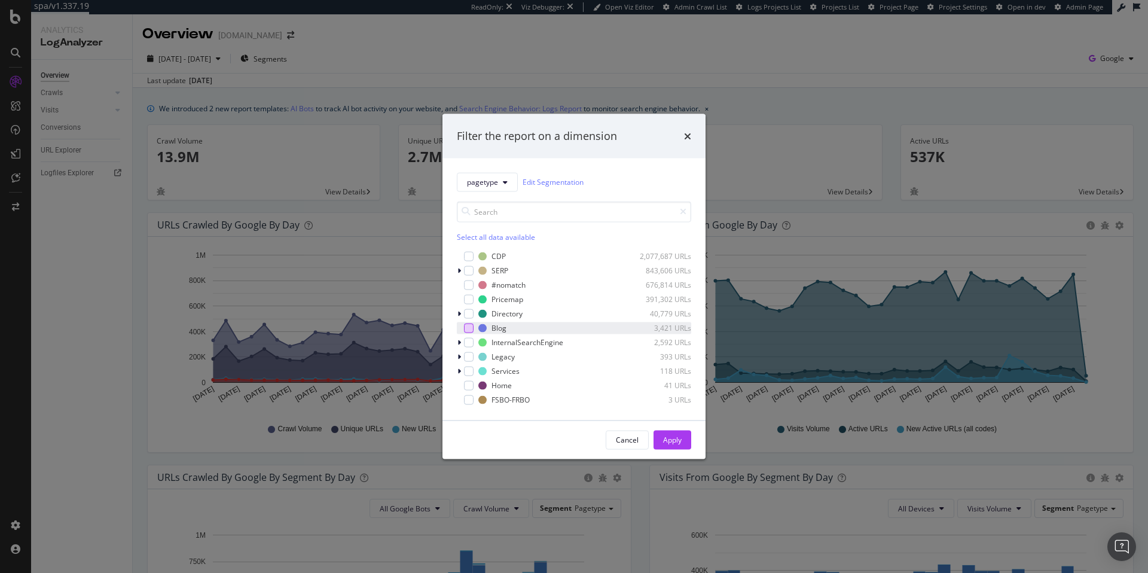 Image resolution: width=1148 pixels, height=573 pixels. What do you see at coordinates (500, 270) in the screenshot?
I see `div: SERP` at bounding box center [500, 270].